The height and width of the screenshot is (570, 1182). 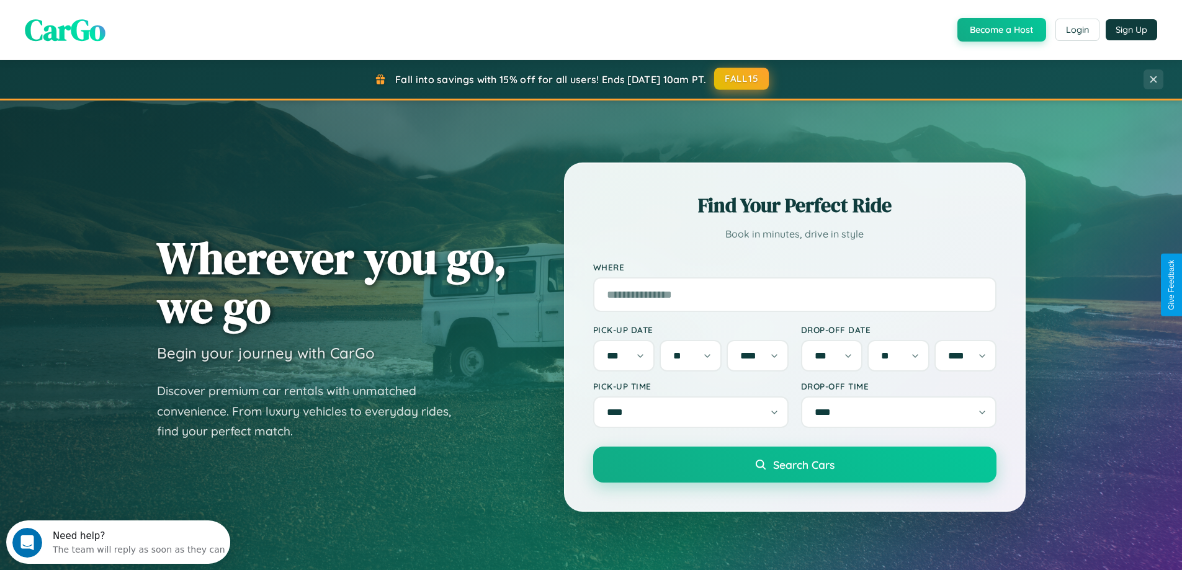 I want to click on button: Search Cars, so click(x=795, y=465).